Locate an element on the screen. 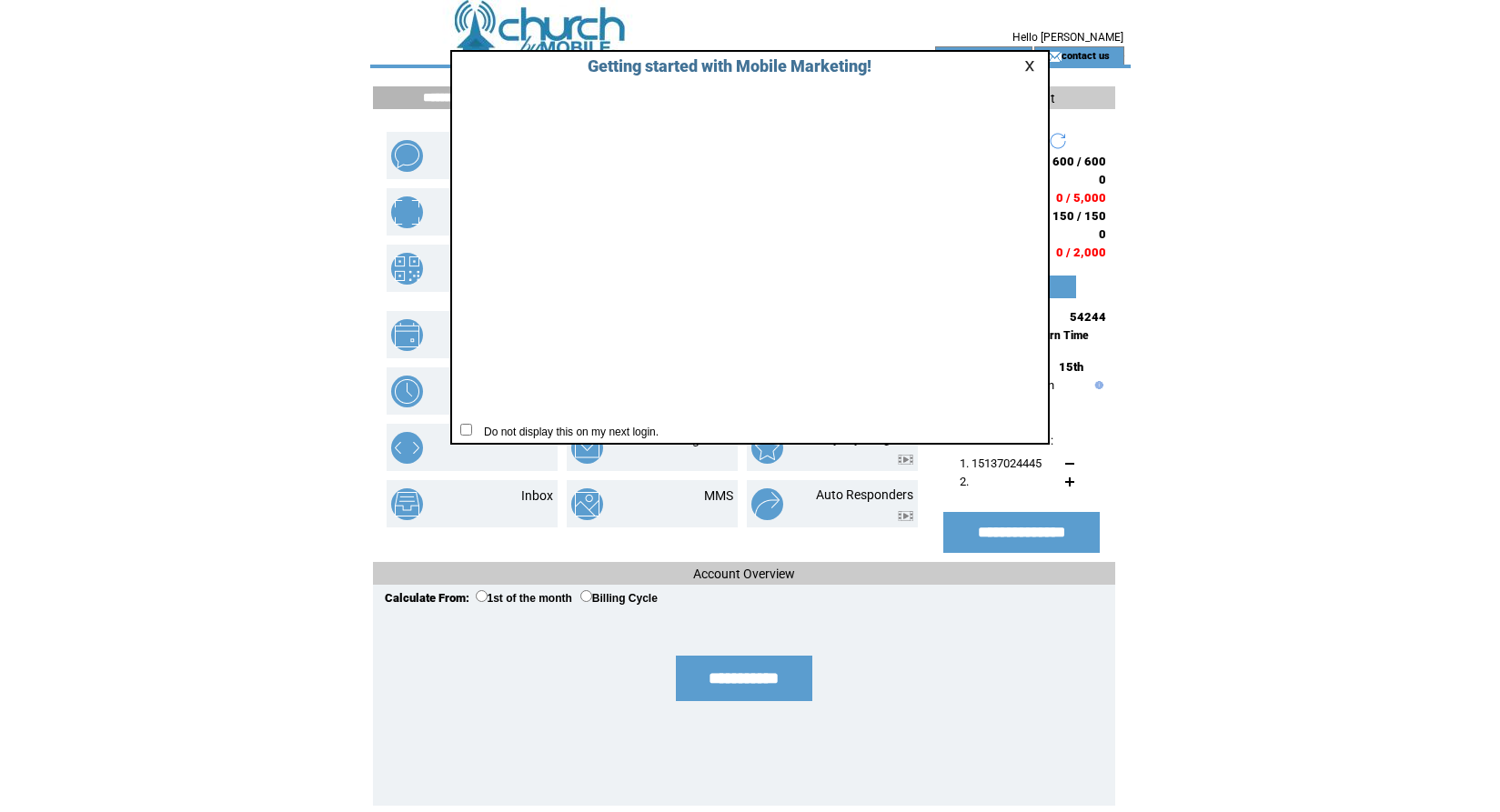  img: auto-responders.png is located at coordinates (767, 504).